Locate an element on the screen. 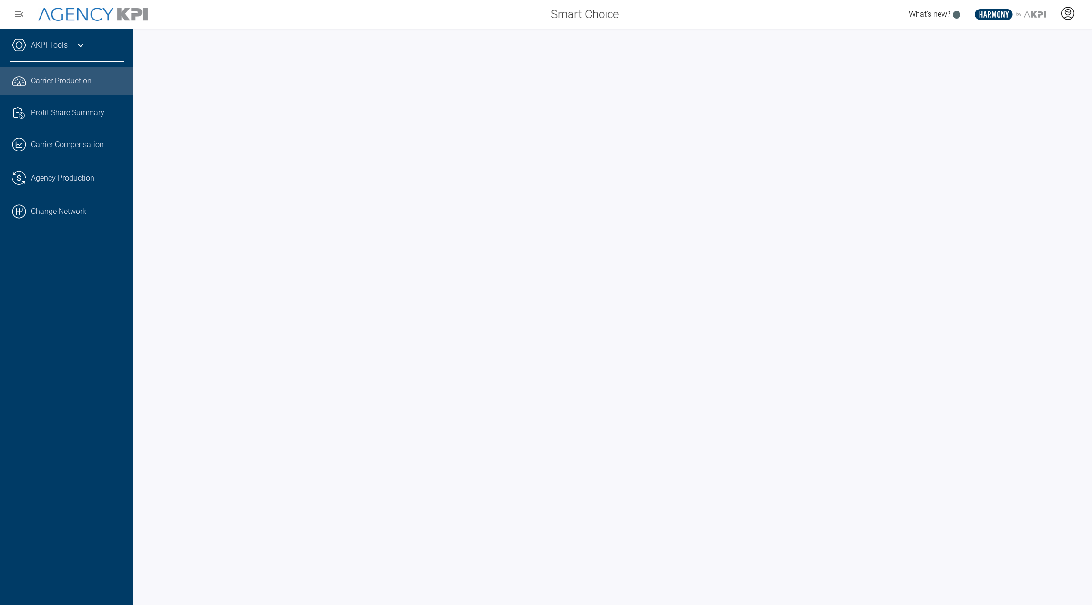 Image resolution: width=1092 pixels, height=605 pixels. span: What's new? is located at coordinates (929, 14).